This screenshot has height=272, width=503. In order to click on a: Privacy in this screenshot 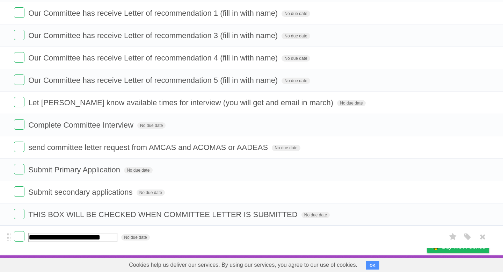, I will do `click(427, 263)`.